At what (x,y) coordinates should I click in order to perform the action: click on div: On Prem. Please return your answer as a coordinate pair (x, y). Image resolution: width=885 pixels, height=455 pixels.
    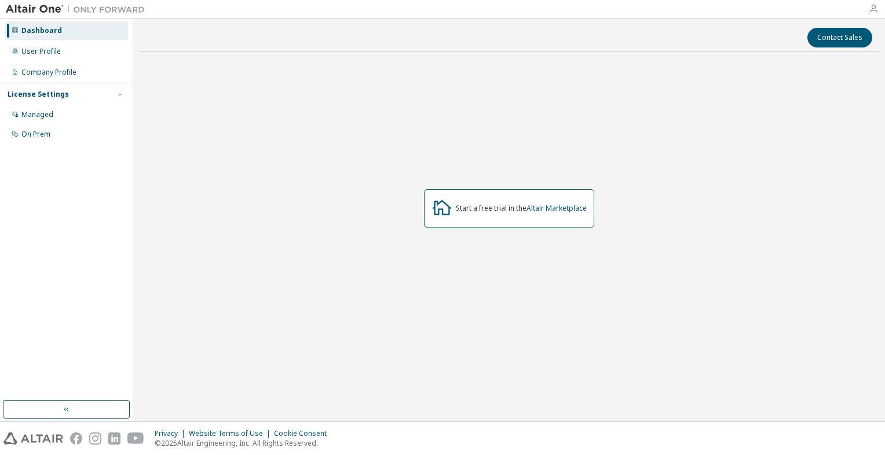
    Looking at the image, I should click on (36, 134).